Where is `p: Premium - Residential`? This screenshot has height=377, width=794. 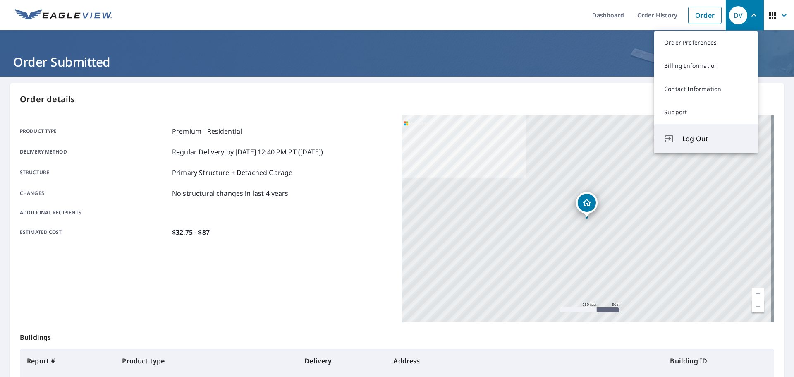
p: Premium - Residential is located at coordinates (207, 131).